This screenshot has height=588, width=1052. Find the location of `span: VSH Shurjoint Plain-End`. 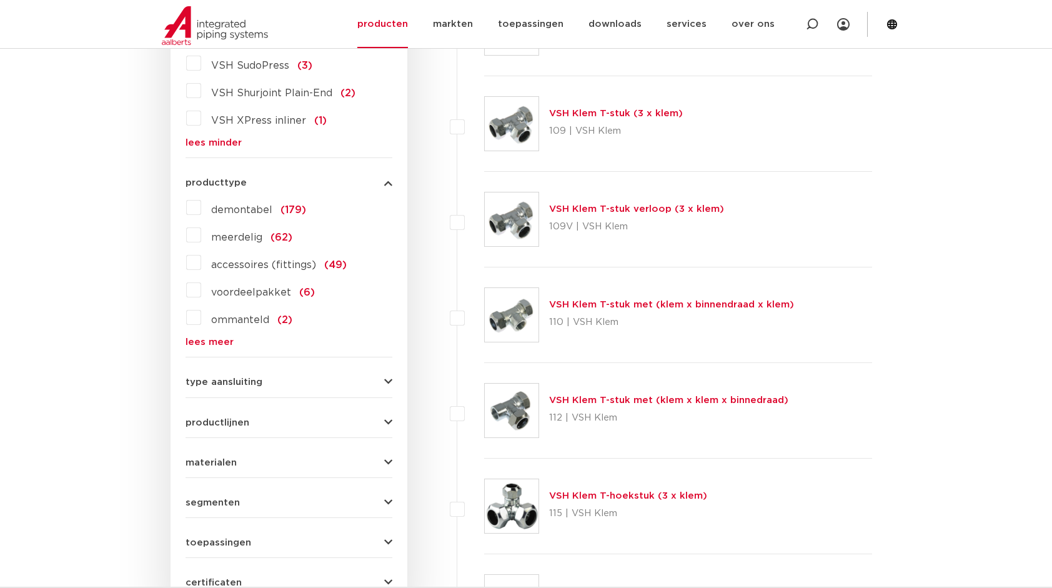

span: VSH Shurjoint Plain-End is located at coordinates (272, 93).